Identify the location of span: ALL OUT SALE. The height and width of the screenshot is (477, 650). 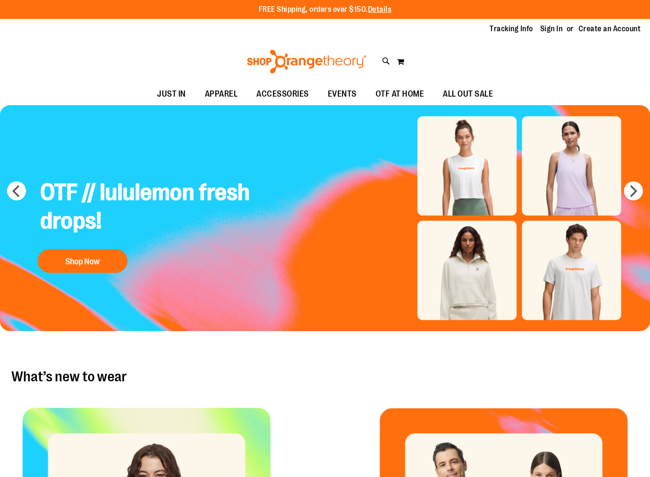
(468, 94).